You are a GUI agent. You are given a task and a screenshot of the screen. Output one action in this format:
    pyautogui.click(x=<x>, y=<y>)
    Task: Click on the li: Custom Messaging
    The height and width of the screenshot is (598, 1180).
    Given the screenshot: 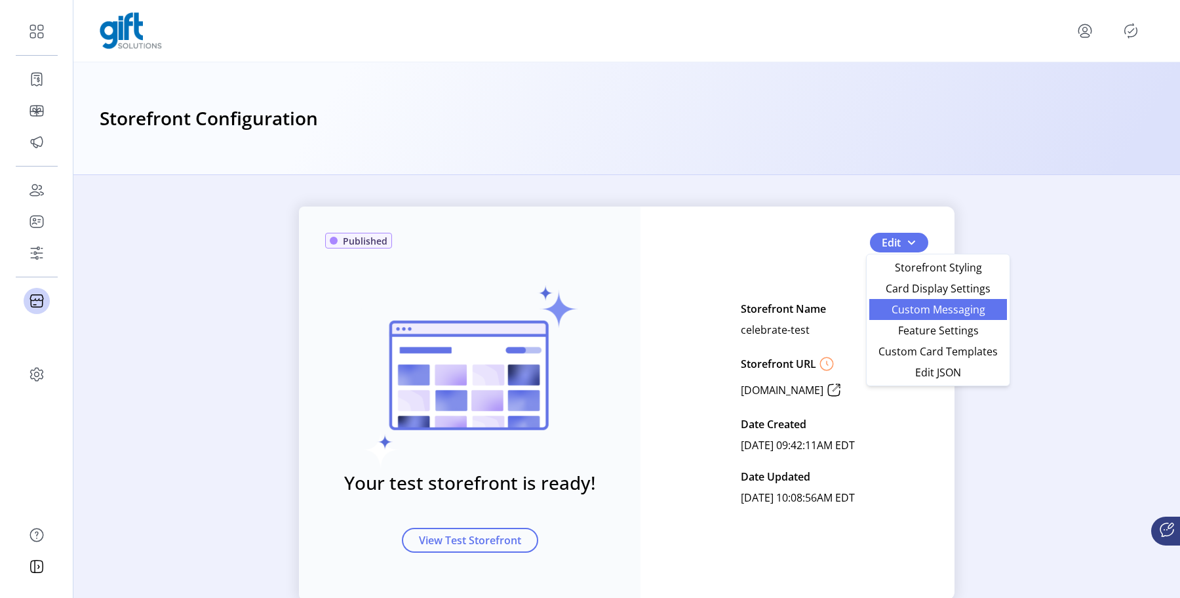 What is the action you would take?
    pyautogui.click(x=938, y=309)
    